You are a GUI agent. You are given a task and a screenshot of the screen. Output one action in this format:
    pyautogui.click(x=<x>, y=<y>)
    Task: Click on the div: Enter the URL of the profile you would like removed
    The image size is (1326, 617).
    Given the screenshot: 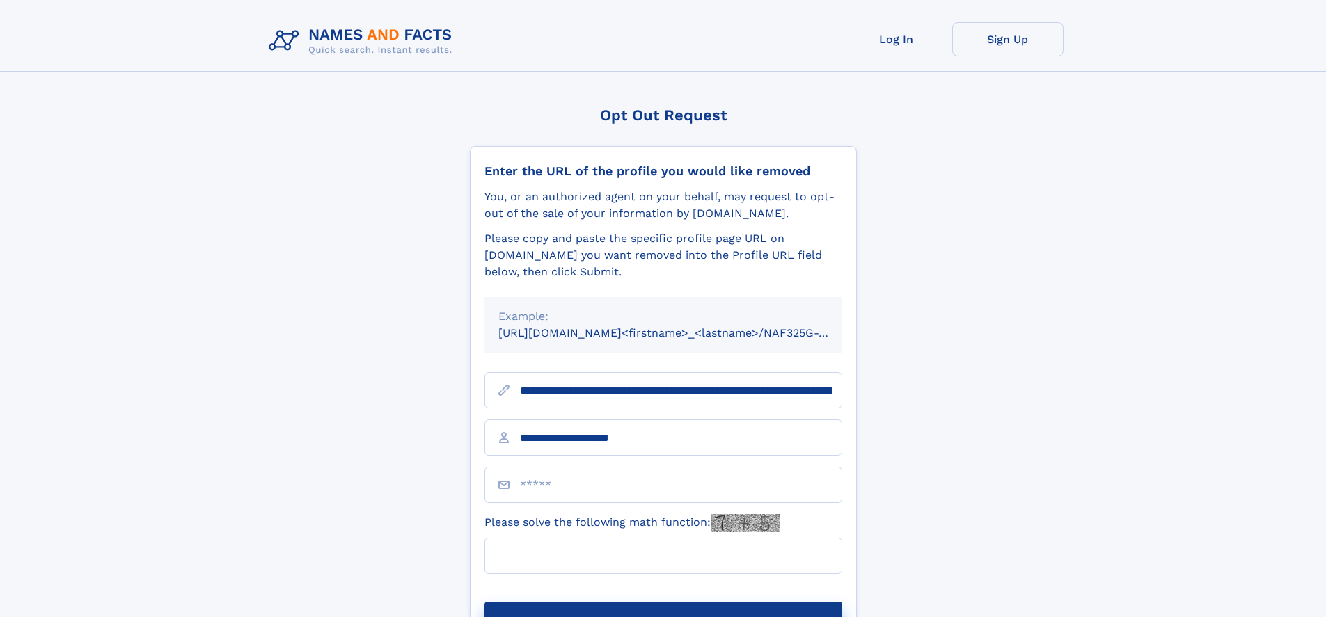 What is the action you would take?
    pyautogui.click(x=663, y=171)
    